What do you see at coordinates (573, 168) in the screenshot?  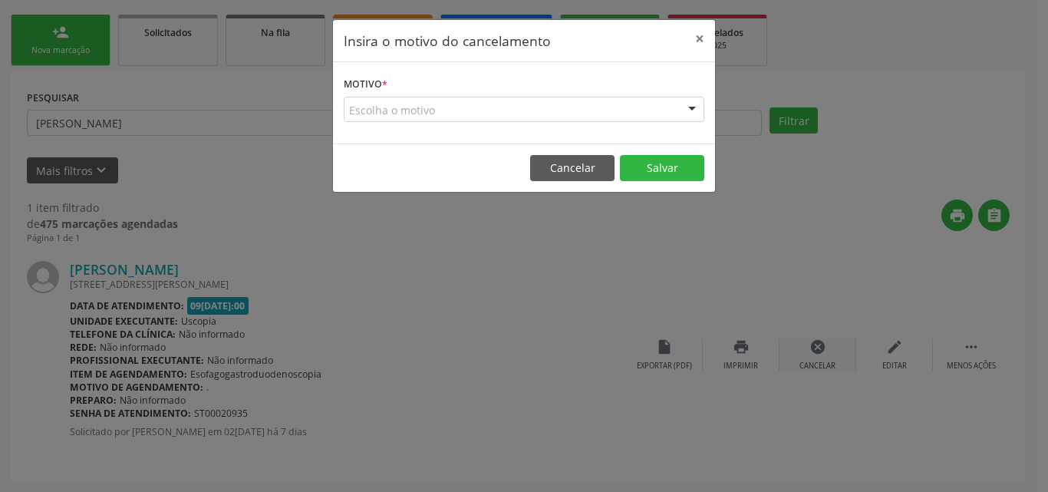 I see `button: Cancelar` at bounding box center [573, 168].